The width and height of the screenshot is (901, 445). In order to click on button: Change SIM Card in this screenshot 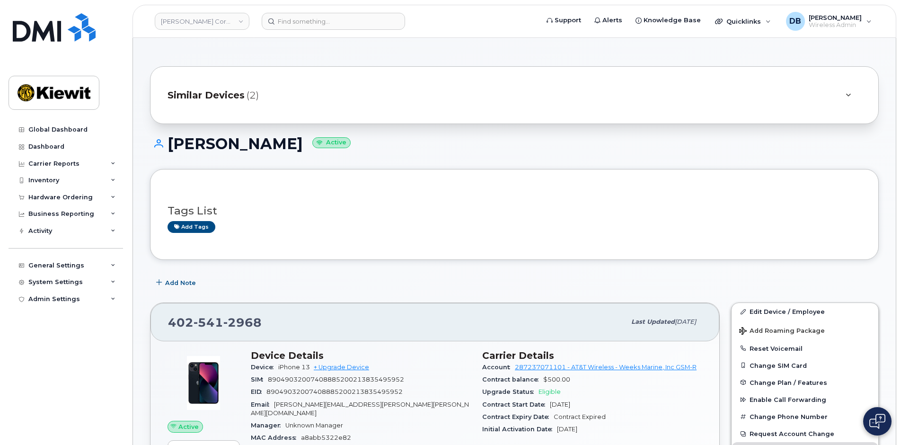, I will do `click(805, 365)`.